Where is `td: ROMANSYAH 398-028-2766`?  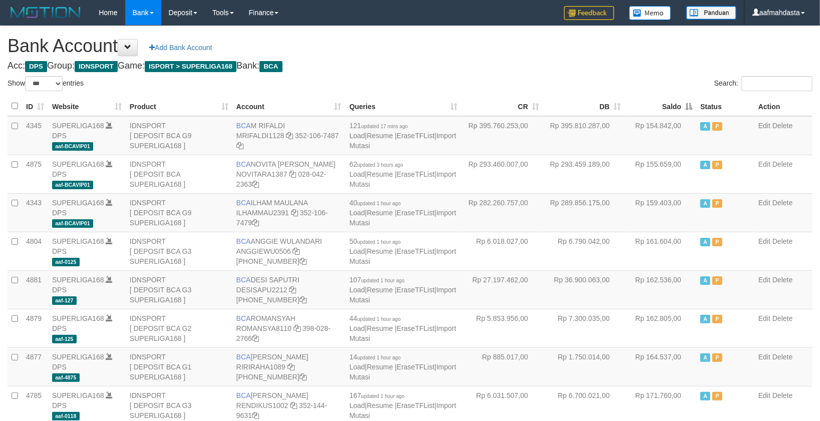 td: ROMANSYAH 398-028-2766 is located at coordinates (289, 328).